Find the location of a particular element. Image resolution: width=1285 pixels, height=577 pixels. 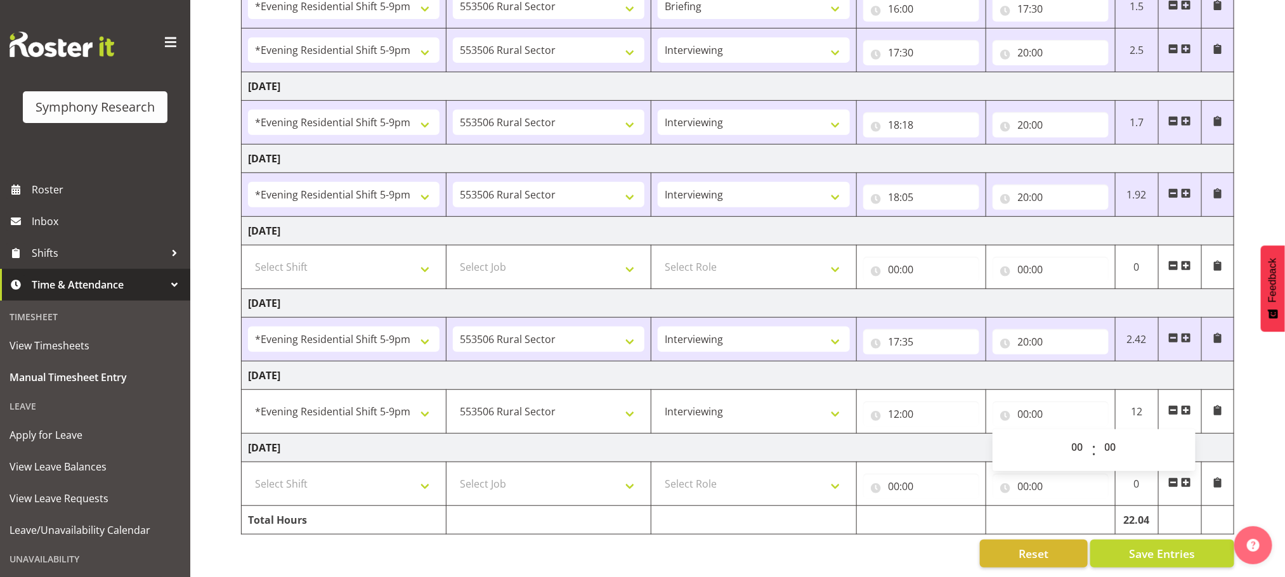

td: 12 is located at coordinates (1137, 412).